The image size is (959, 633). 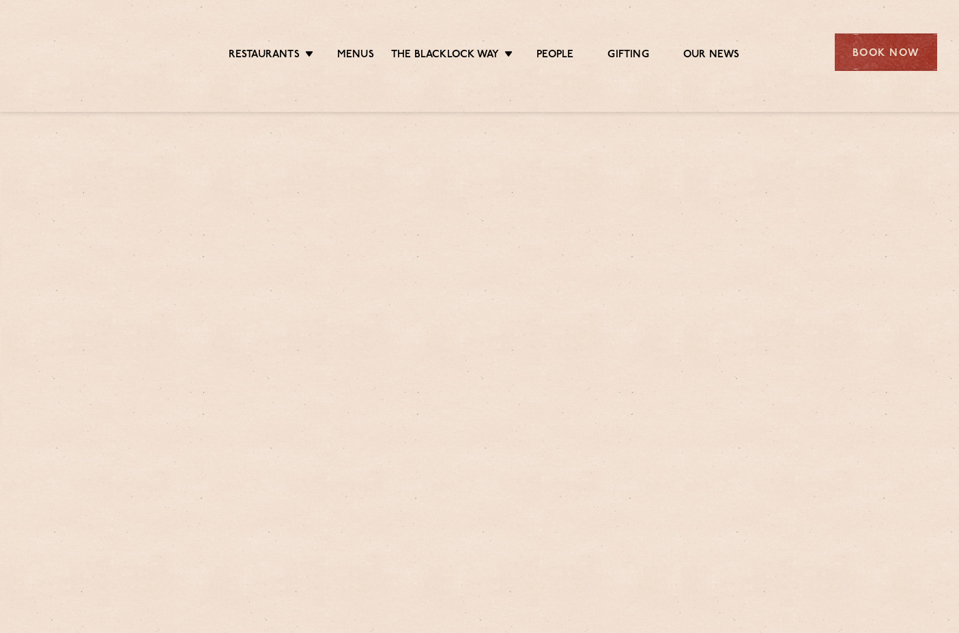 I want to click on a: Restaurants, so click(x=264, y=56).